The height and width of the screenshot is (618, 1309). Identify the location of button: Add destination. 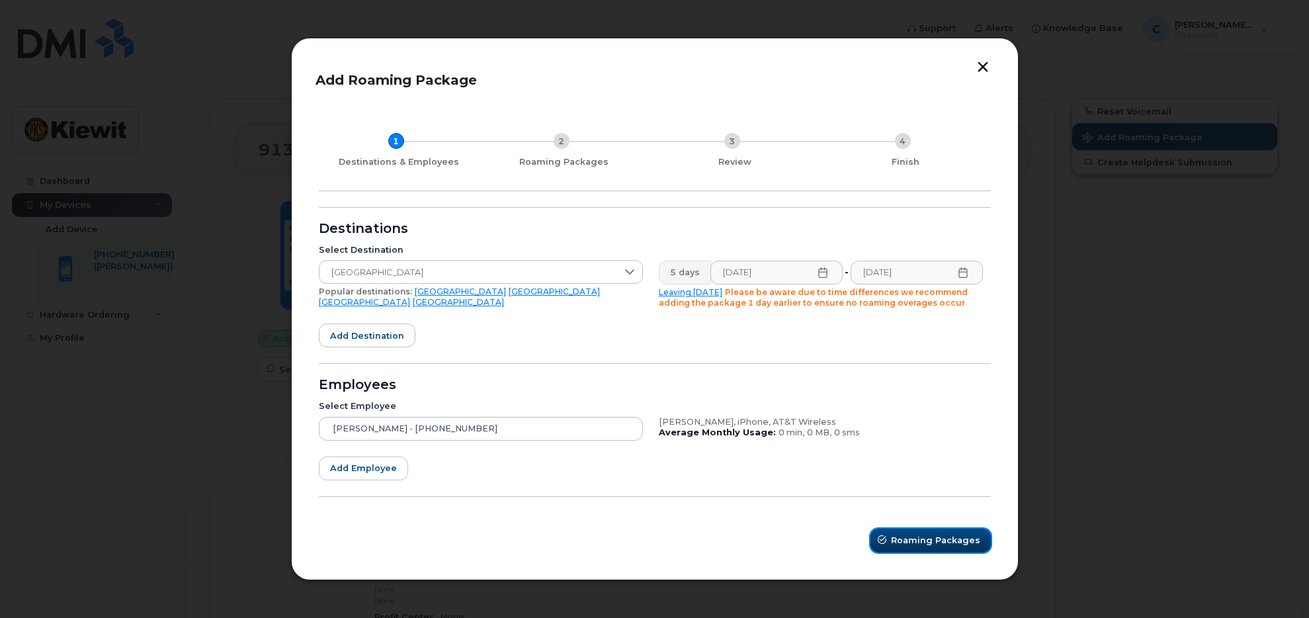
(367, 335).